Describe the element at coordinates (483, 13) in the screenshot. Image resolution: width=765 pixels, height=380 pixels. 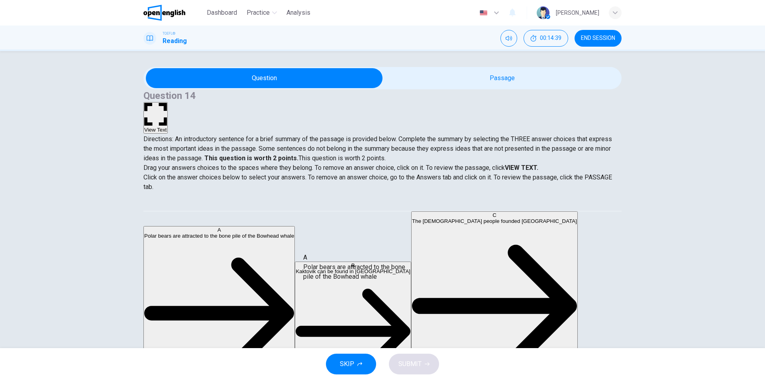
I see `img: en` at that location.